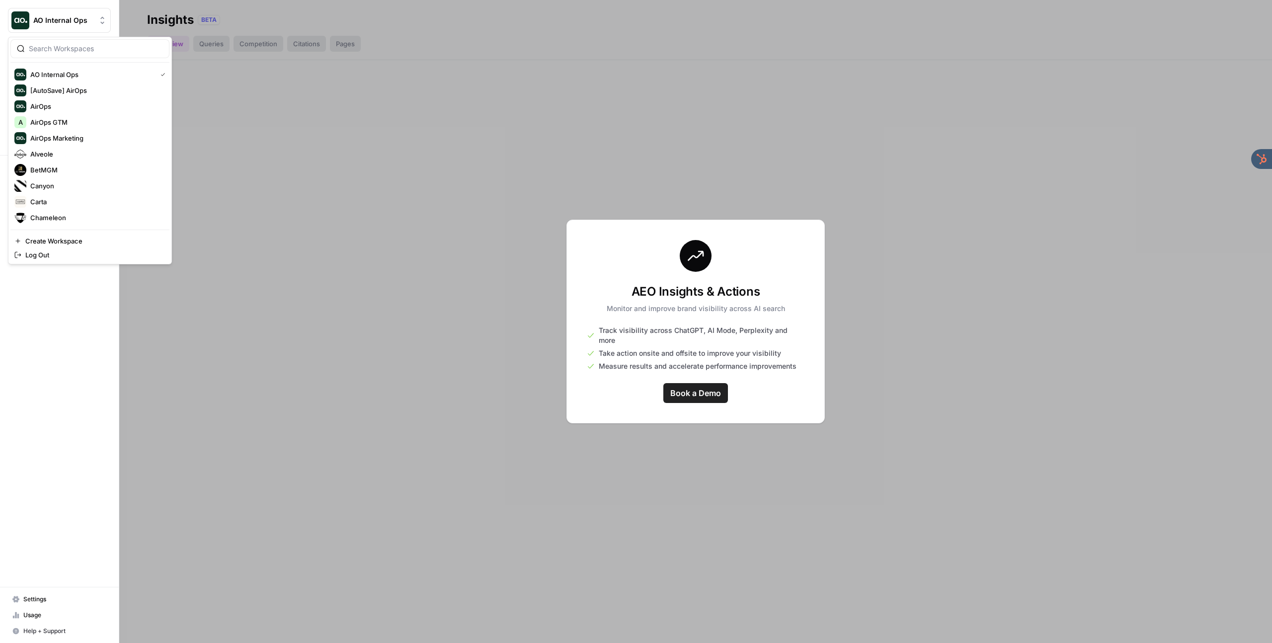 The height and width of the screenshot is (643, 1272). Describe the element at coordinates (96, 122) in the screenshot. I see `span: AirOps GTM` at that location.